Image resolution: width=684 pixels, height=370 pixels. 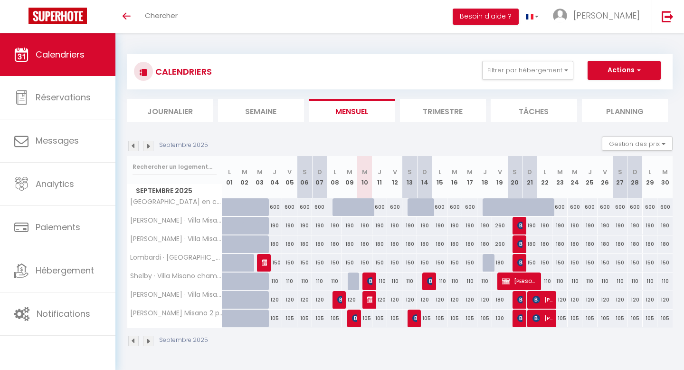 I want to click on th: 20, so click(x=515, y=177).